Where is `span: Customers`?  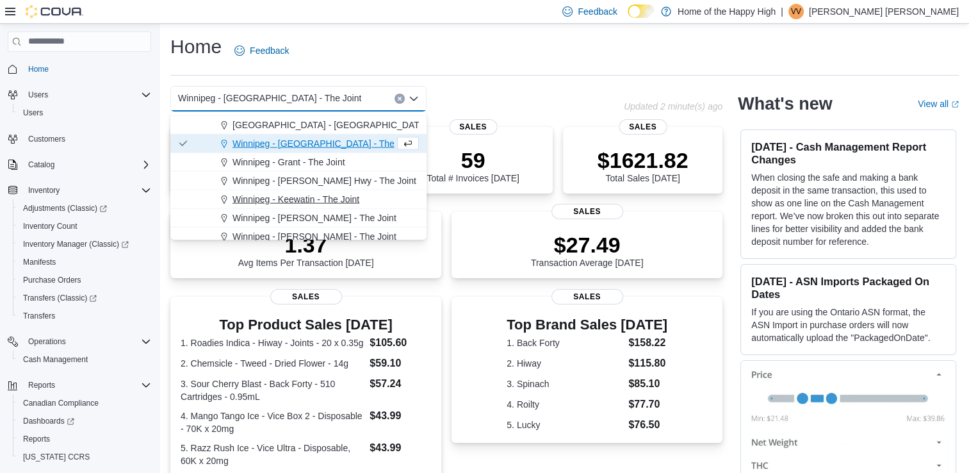
span: Customers is located at coordinates (47, 139).